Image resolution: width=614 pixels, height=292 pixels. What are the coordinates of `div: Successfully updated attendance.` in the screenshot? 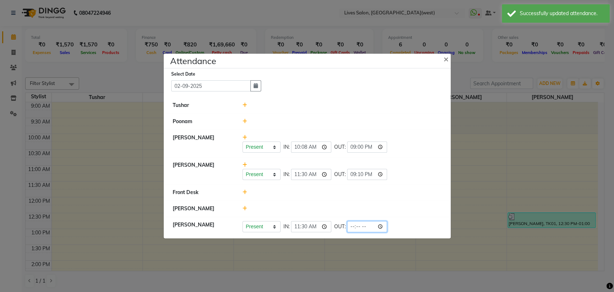 It's located at (562, 13).